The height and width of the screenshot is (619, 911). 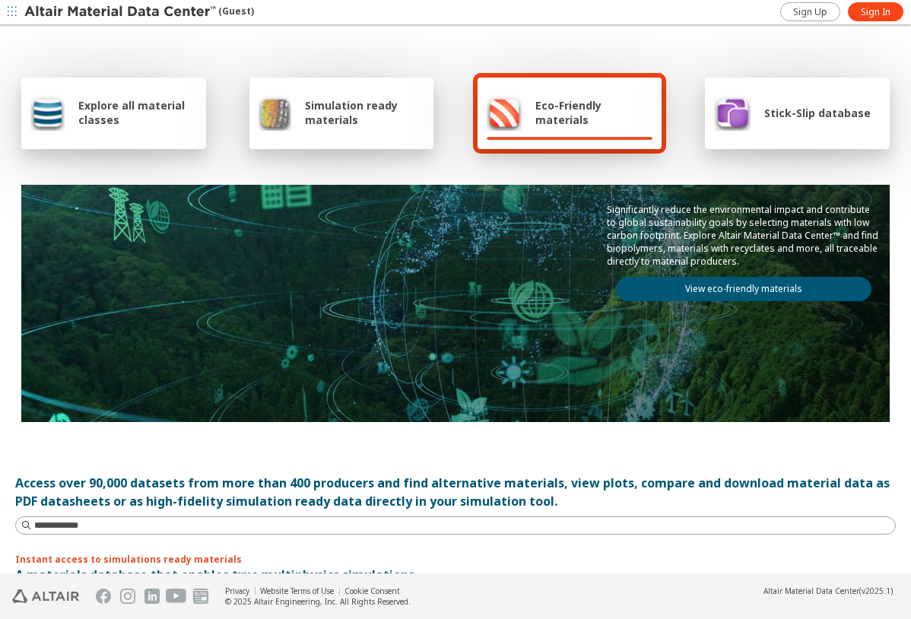 I want to click on img: Stick-Slip database, so click(x=733, y=113).